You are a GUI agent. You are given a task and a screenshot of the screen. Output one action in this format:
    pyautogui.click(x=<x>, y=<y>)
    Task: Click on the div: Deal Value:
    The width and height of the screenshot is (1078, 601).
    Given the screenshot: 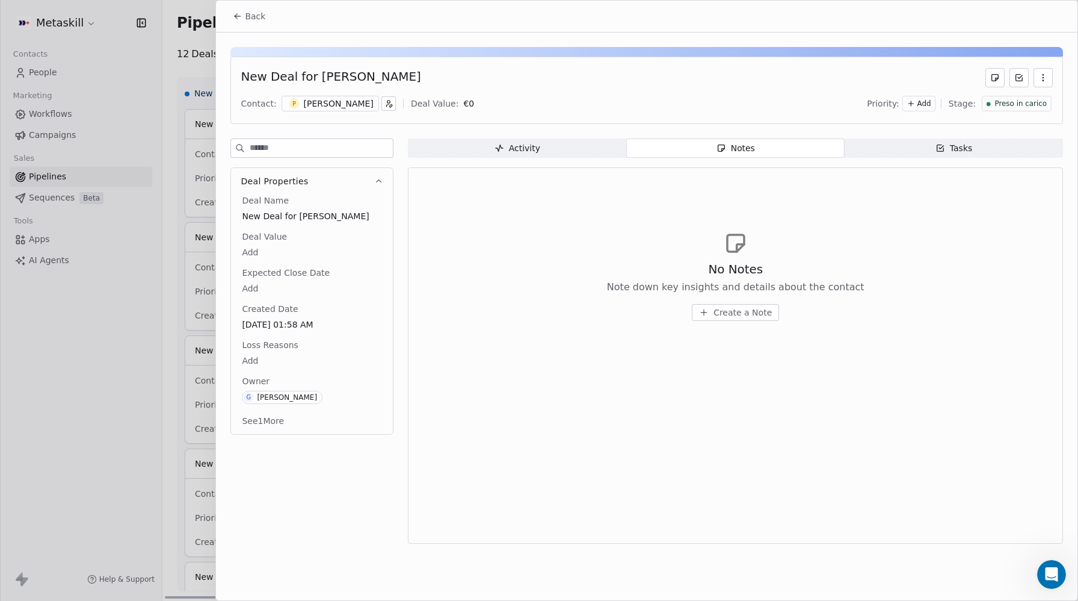 What is the action you would take?
    pyautogui.click(x=434, y=104)
    